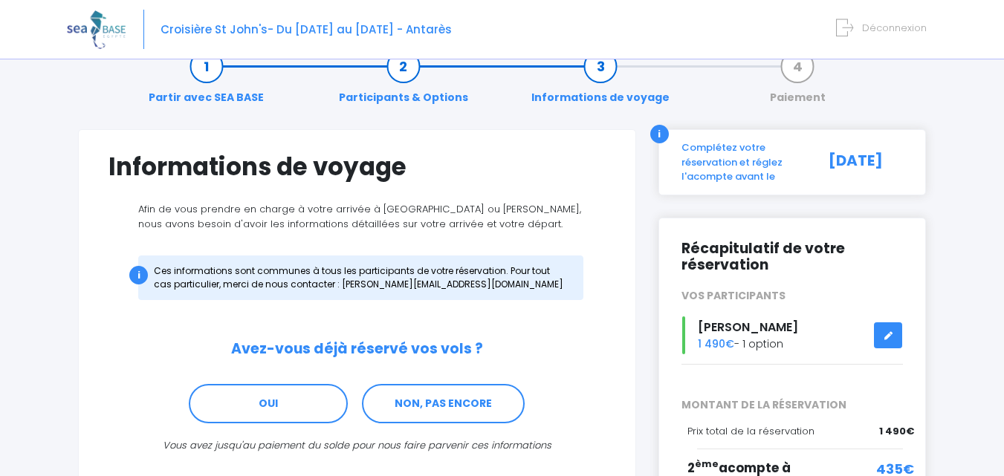 This screenshot has width=1004, height=476. Describe the element at coordinates (792, 405) in the screenshot. I see `span: MONTANT DE LA RÉSERVATION` at that location.